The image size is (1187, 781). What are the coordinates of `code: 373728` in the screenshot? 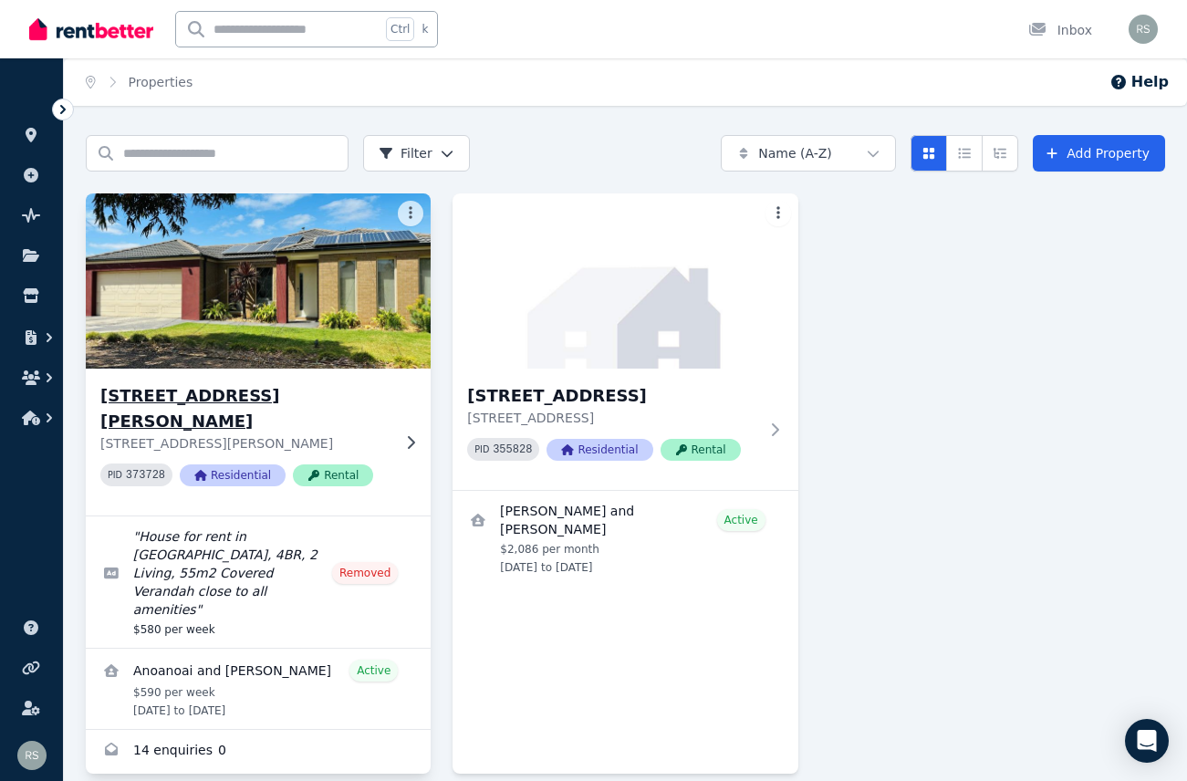 It's located at (145, 475).